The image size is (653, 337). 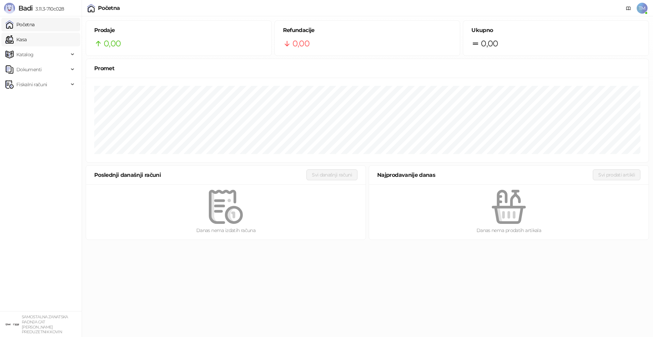 I want to click on img: Logo, so click(x=10, y=8).